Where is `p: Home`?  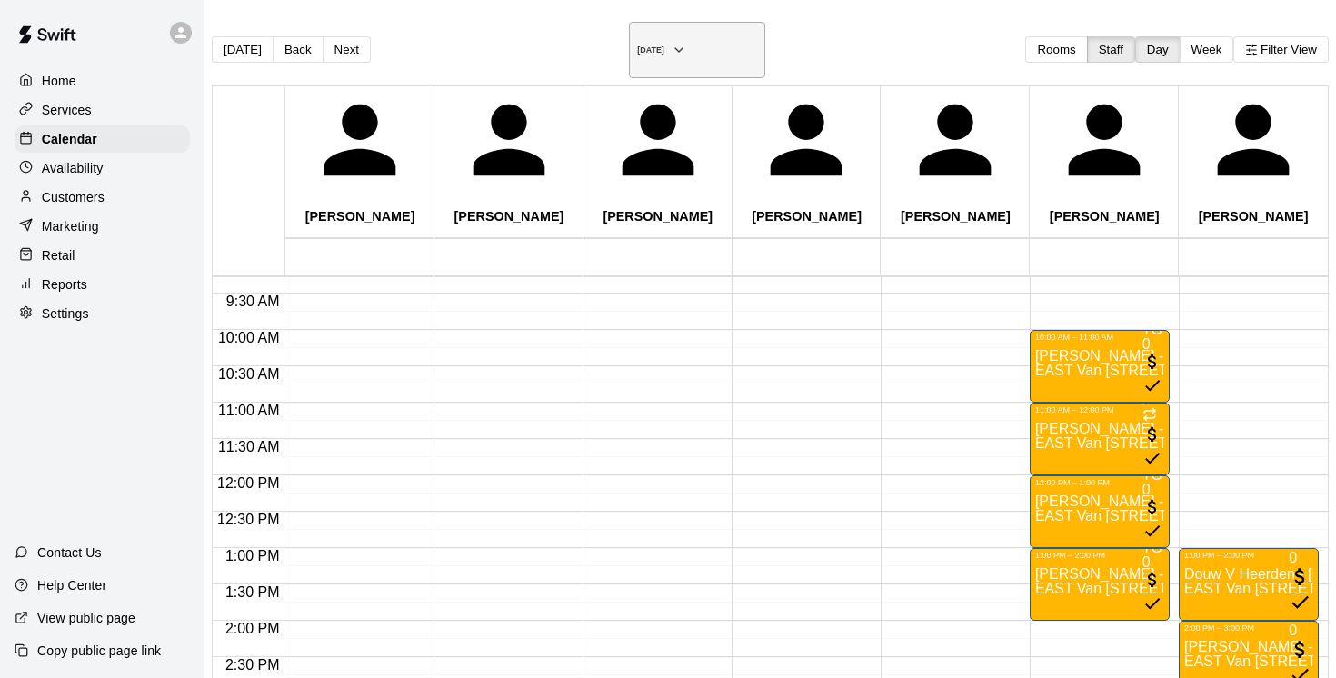
p: Home is located at coordinates (59, 81).